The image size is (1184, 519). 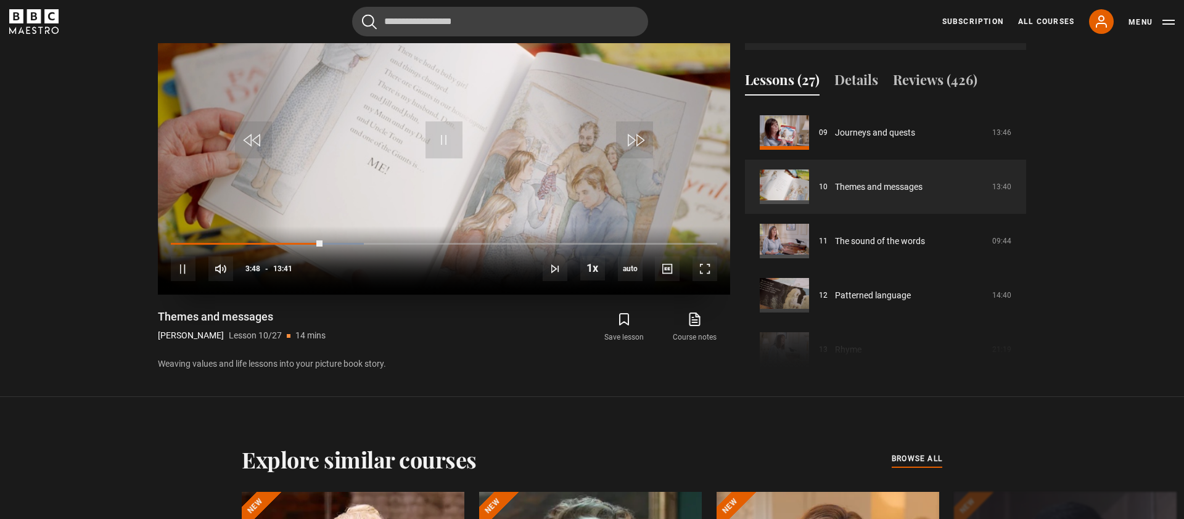 What do you see at coordinates (369, 22) in the screenshot?
I see `button: Submit the search query` at bounding box center [369, 22].